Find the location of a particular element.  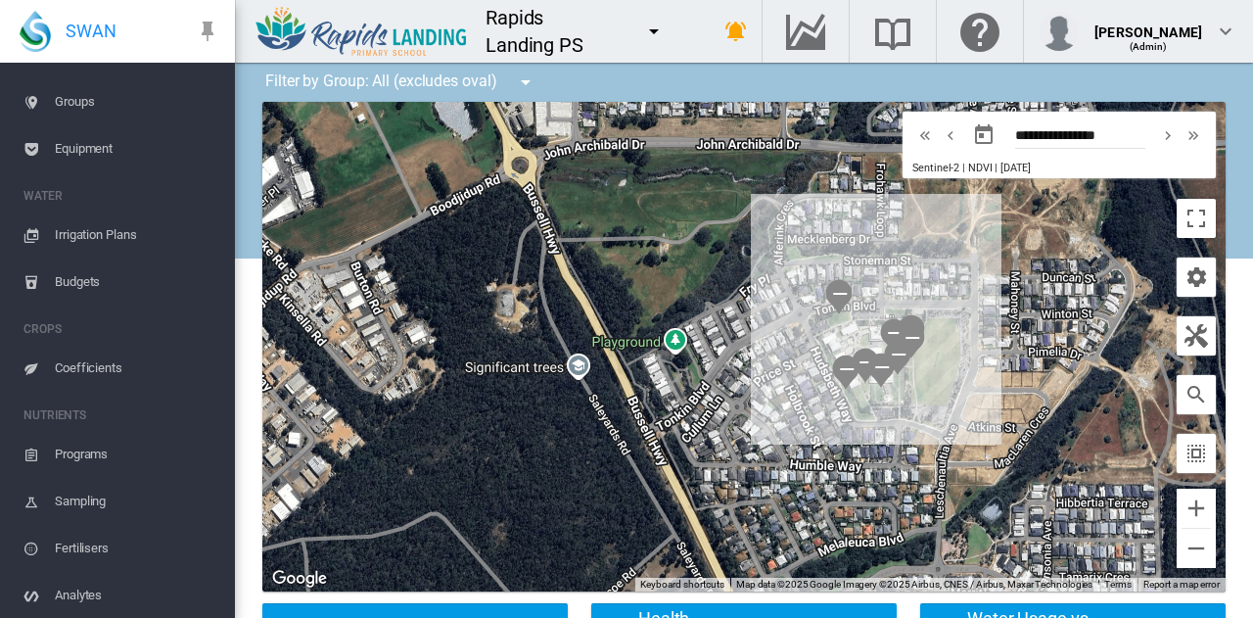

button: Zoom out is located at coordinates (1196, 548).